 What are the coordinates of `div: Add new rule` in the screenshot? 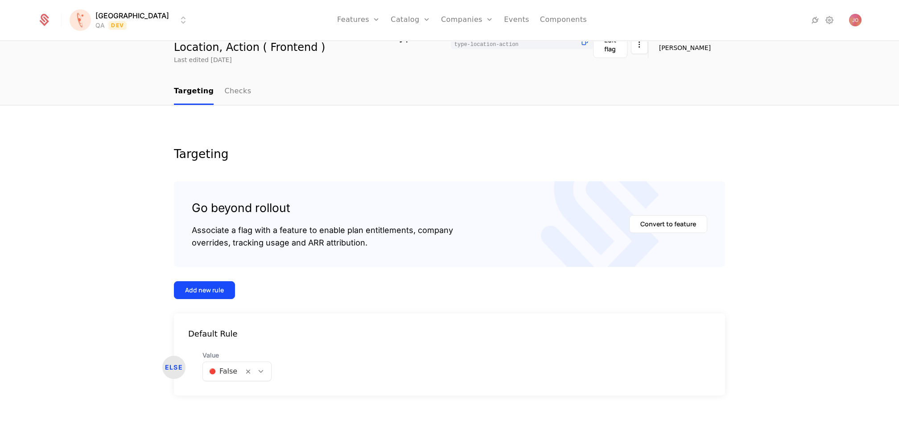 It's located at (204, 290).